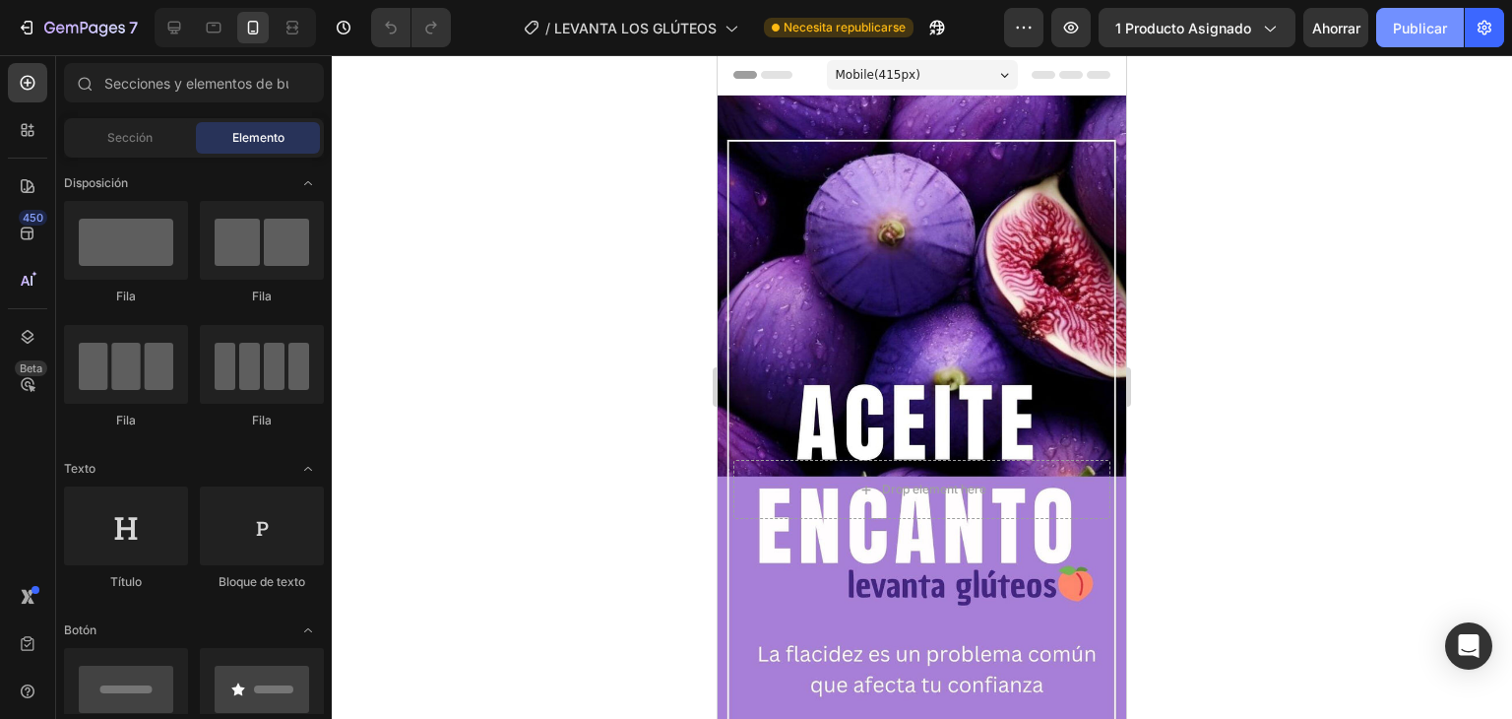 Image resolution: width=1512 pixels, height=719 pixels. I want to click on font: Publicar, so click(1420, 28).